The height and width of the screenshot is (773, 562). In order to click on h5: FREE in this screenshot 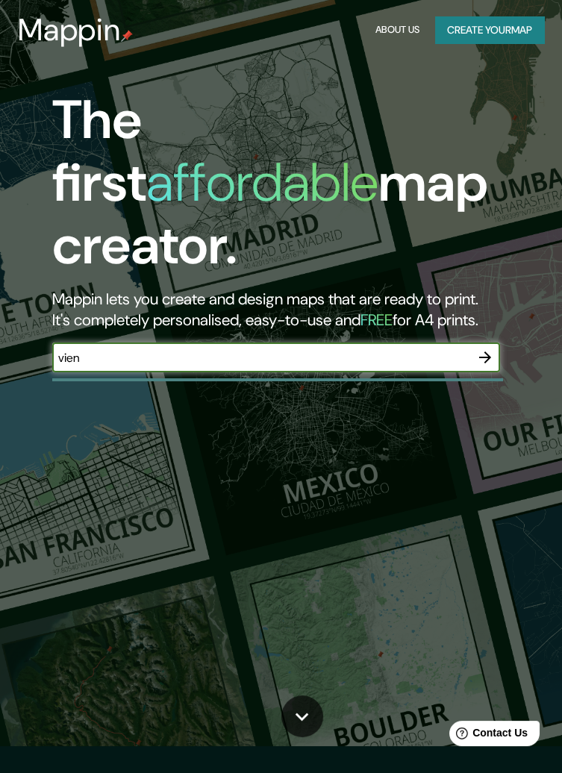, I will do `click(376, 320)`.